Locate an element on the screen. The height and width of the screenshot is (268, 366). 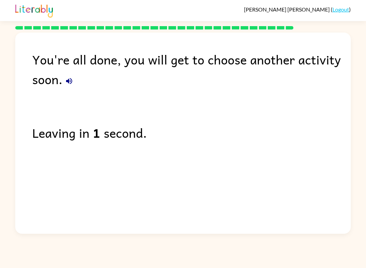
img: Literably is located at coordinates (34, 10).